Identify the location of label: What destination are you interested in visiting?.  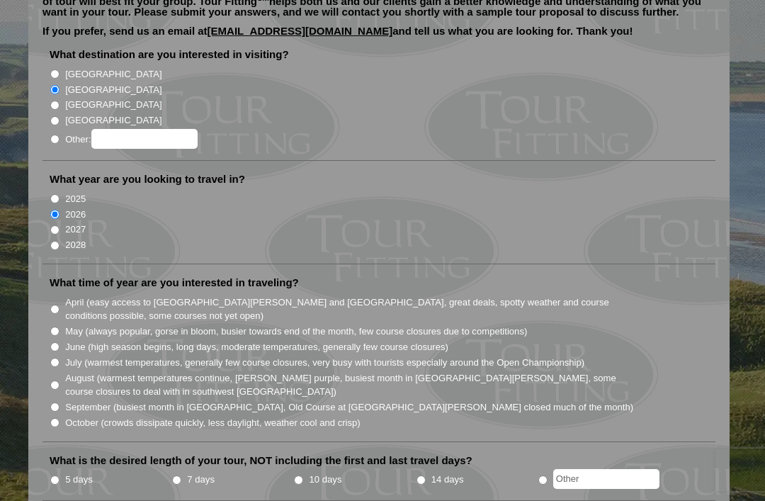
(169, 55).